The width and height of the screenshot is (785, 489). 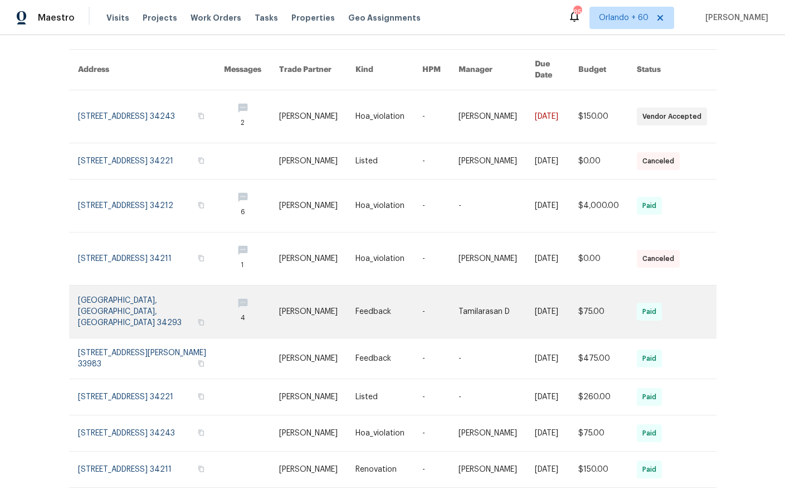 What do you see at coordinates (380, 469) in the screenshot?
I see `td: Renovation` at bounding box center [380, 469].